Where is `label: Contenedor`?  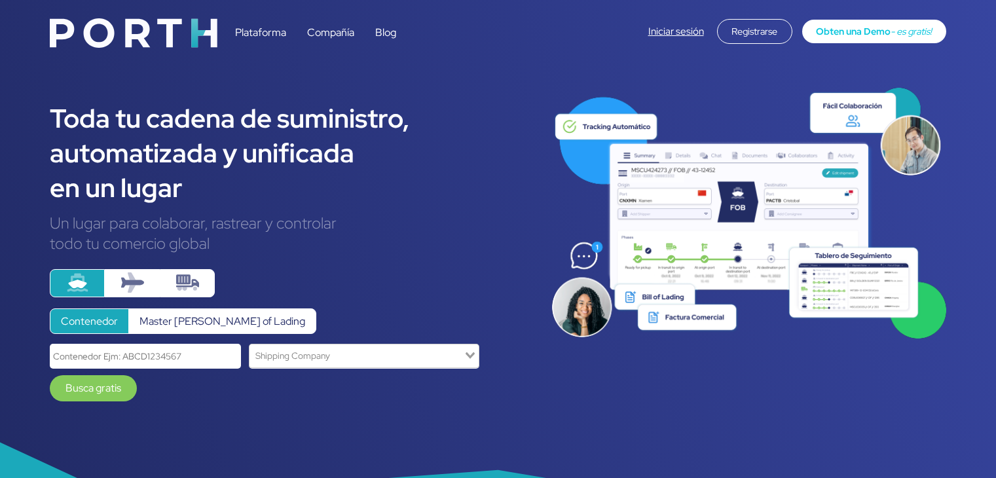
label: Contenedor is located at coordinates (89, 321).